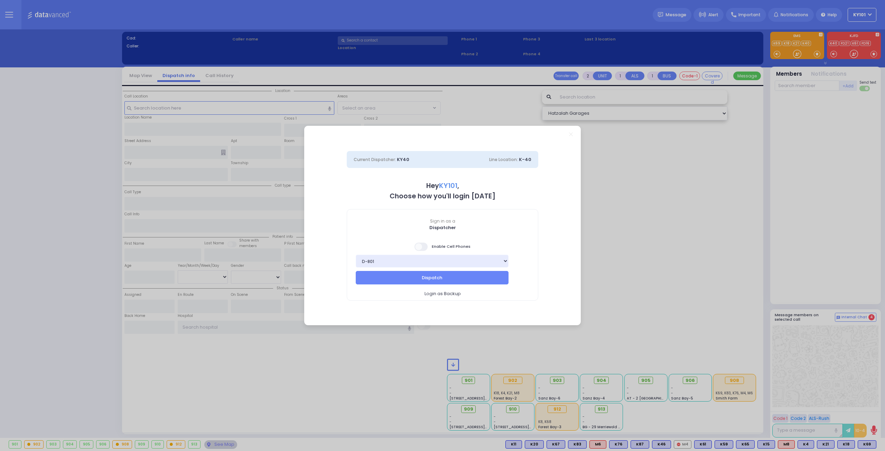 This screenshot has height=451, width=885. Describe the element at coordinates (571, 134) in the screenshot. I see `a: Close` at that location.